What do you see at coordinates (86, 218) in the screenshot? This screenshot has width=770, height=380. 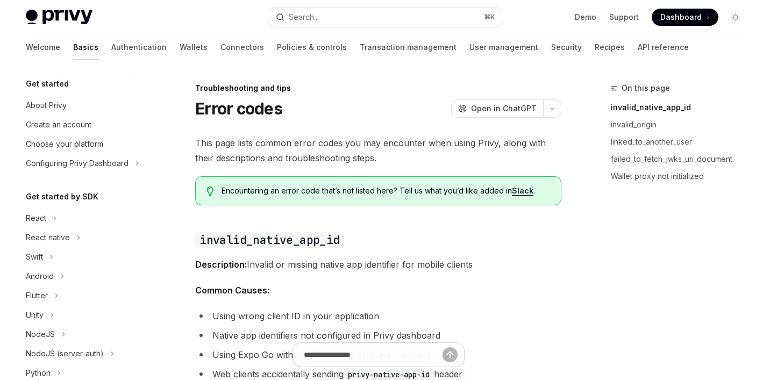 I see `button: Toggle React section` at bounding box center [86, 218].